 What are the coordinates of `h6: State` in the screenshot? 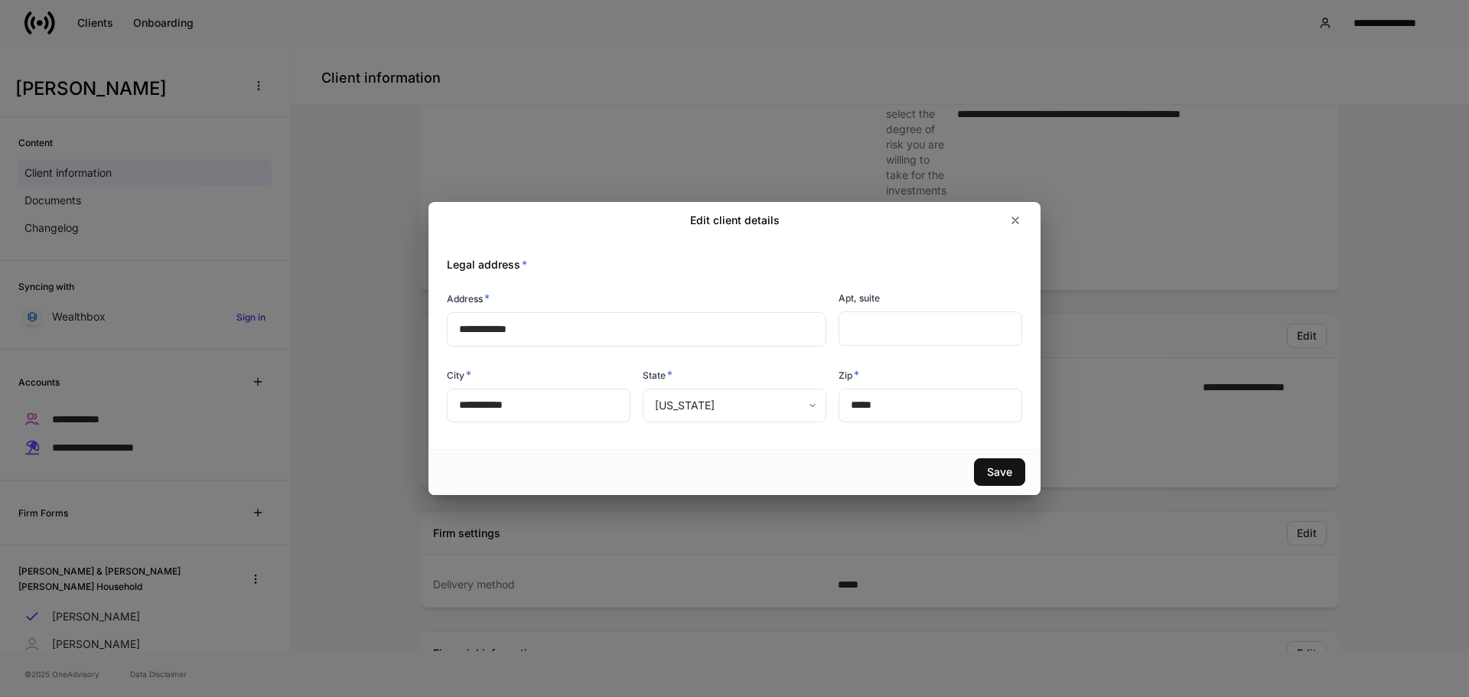 It's located at (657, 375).